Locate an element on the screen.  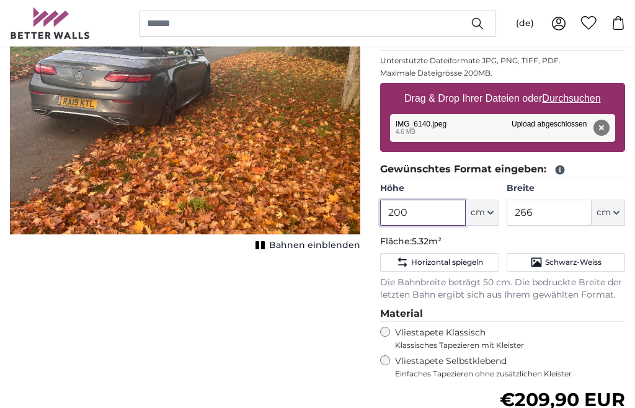
label: Vliestapete Klassisch is located at coordinates (505, 339).